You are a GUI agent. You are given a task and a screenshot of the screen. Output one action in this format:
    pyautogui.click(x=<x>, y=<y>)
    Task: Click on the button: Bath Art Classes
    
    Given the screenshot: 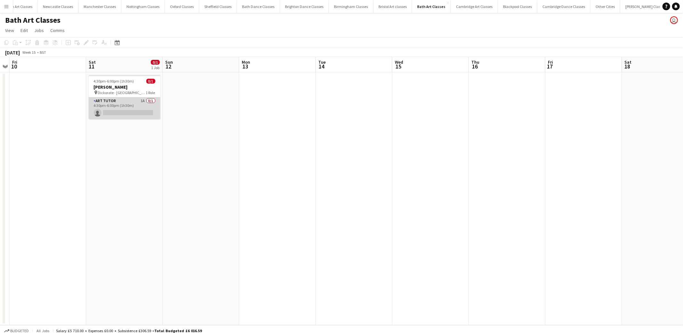 What is the action you would take?
    pyautogui.click(x=431, y=6)
    